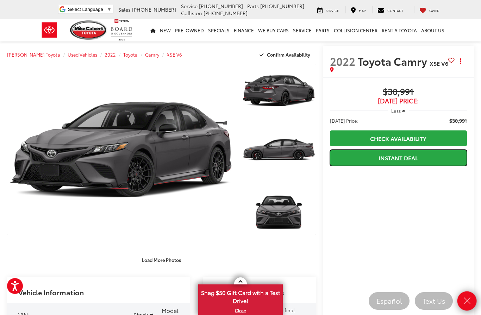  I want to click on a: Close, so click(467, 301).